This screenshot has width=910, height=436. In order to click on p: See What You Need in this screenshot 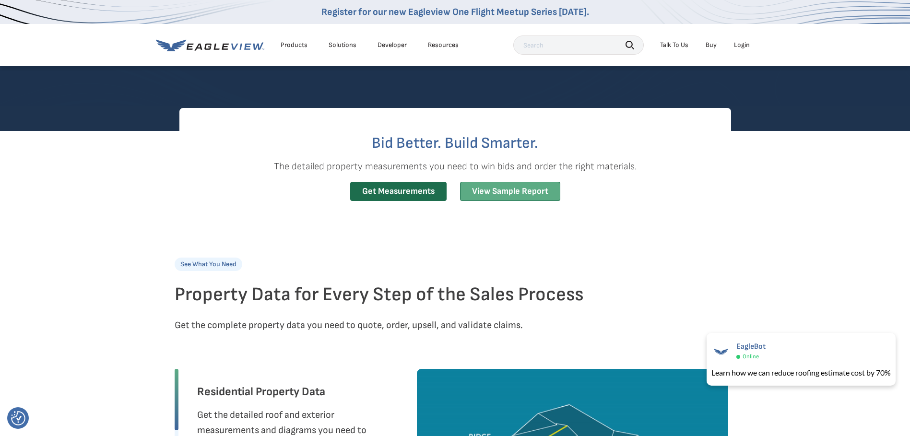, I will do `click(208, 264)`.